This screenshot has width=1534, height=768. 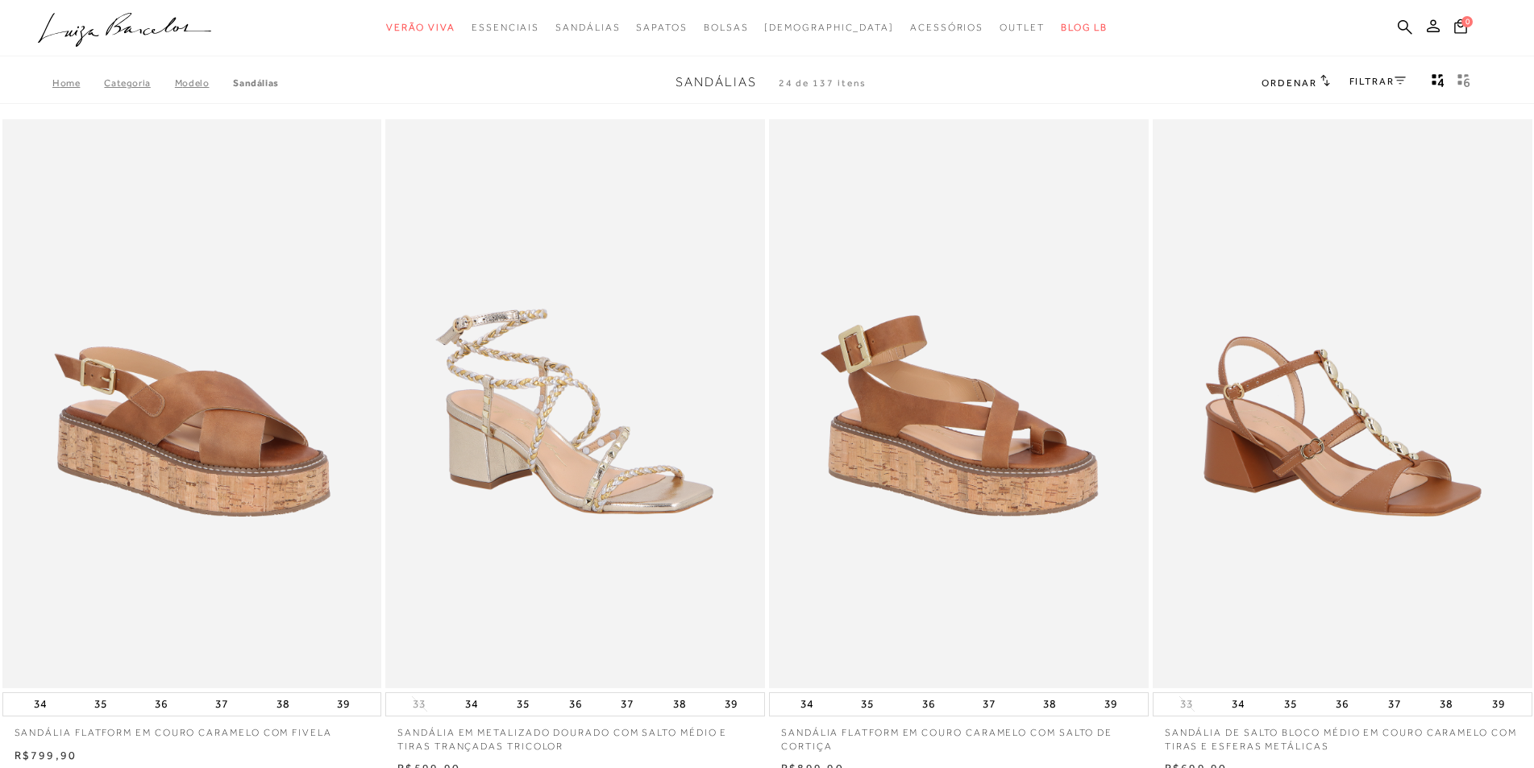 I want to click on a: SANDÁLIA FLATFORM EM COURO CARAMELO COM SALTO DE CORTIÇA SANDÁLIA FLATFORM EM COURO CARAMELO COM ..., so click(x=958, y=404).